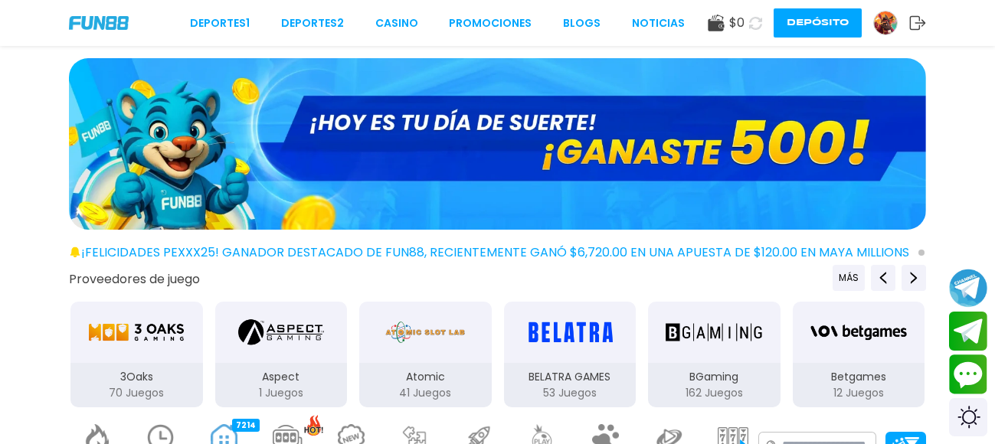 The image size is (995, 444). Describe the element at coordinates (658, 23) in the screenshot. I see `a: NOTICIAS` at that location.